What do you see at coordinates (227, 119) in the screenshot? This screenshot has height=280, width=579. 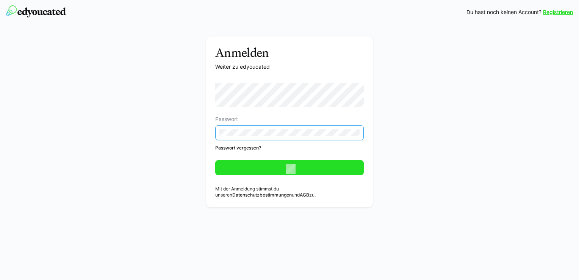 I see `span: Passwort` at bounding box center [227, 119].